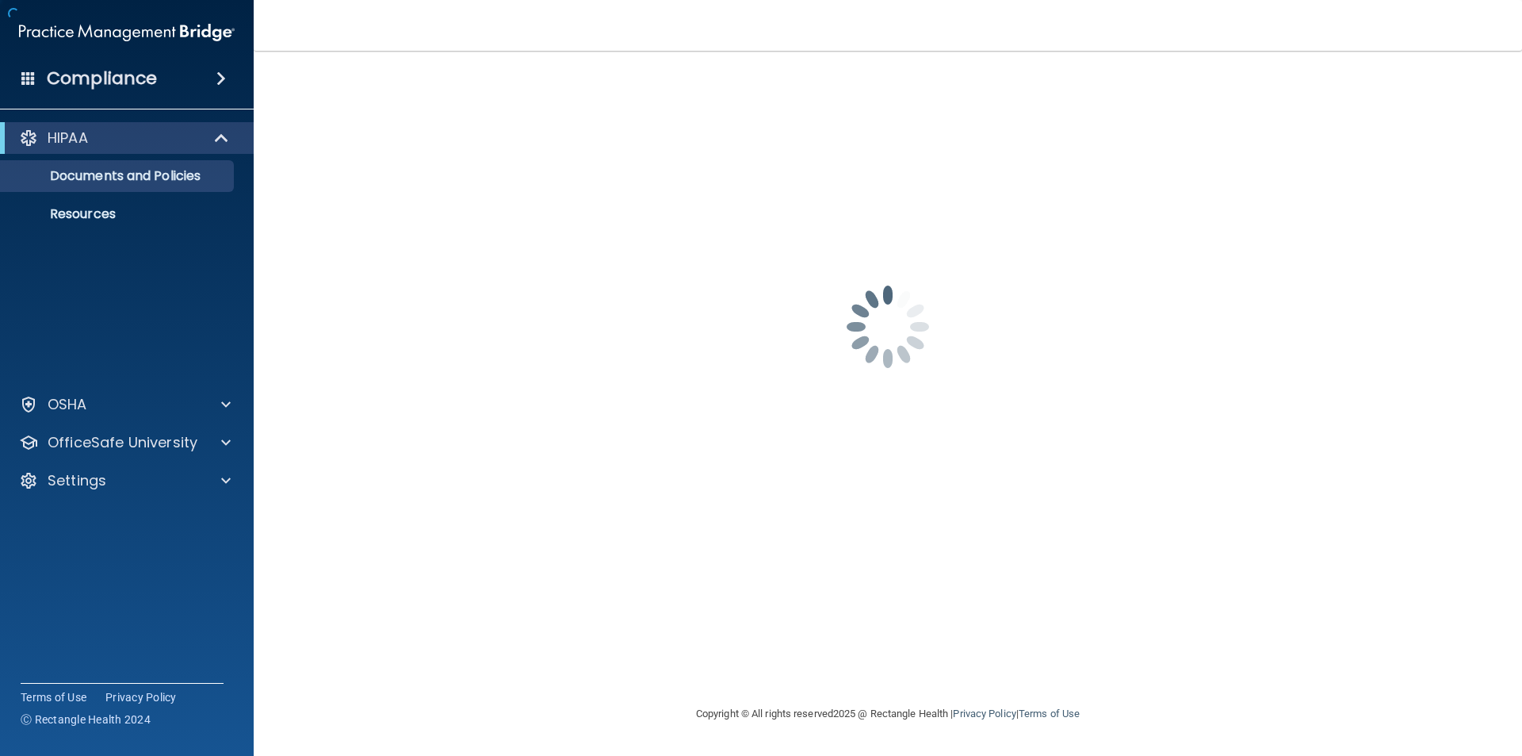  What do you see at coordinates (124, 138) in the screenshot?
I see `a: HIPAA` at bounding box center [124, 138].